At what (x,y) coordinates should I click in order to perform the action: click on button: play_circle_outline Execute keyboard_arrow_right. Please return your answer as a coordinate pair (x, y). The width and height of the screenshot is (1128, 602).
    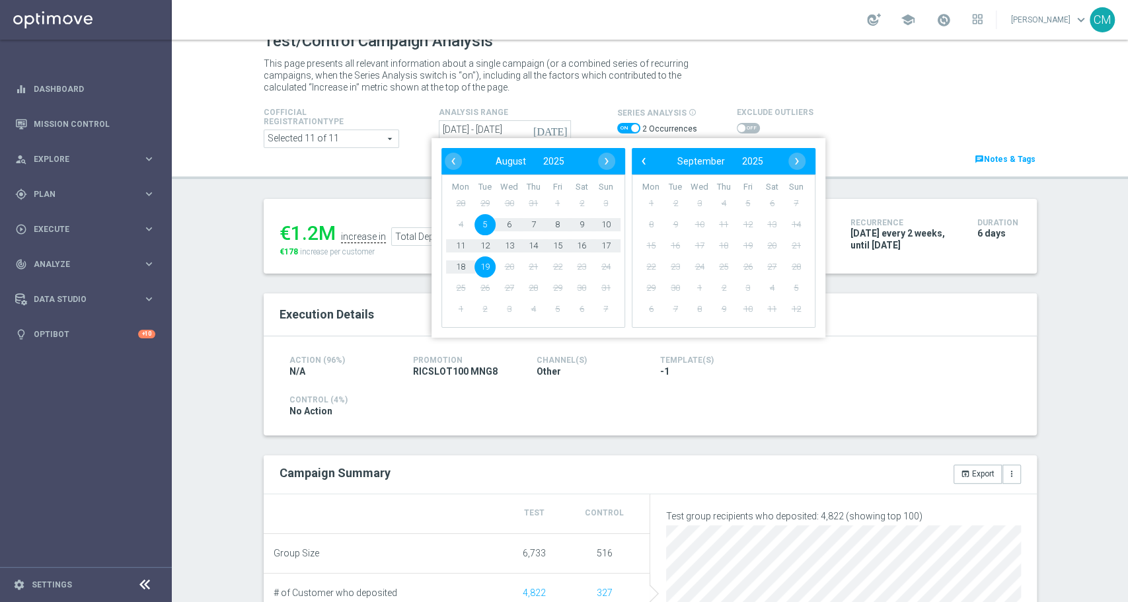
    Looking at the image, I should click on (85, 229).